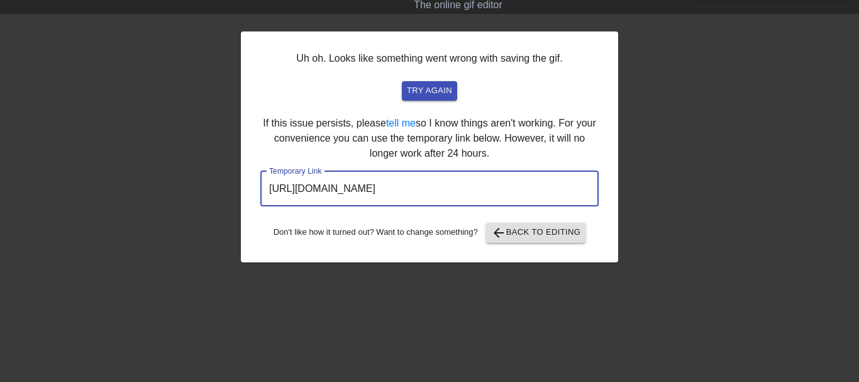 Image resolution: width=859 pixels, height=382 pixels. Describe the element at coordinates (429, 146) in the screenshot. I see `div: Uh oh. Looks like something went wrong with saving the gif. If this issue persists, please so I k...` at that location.